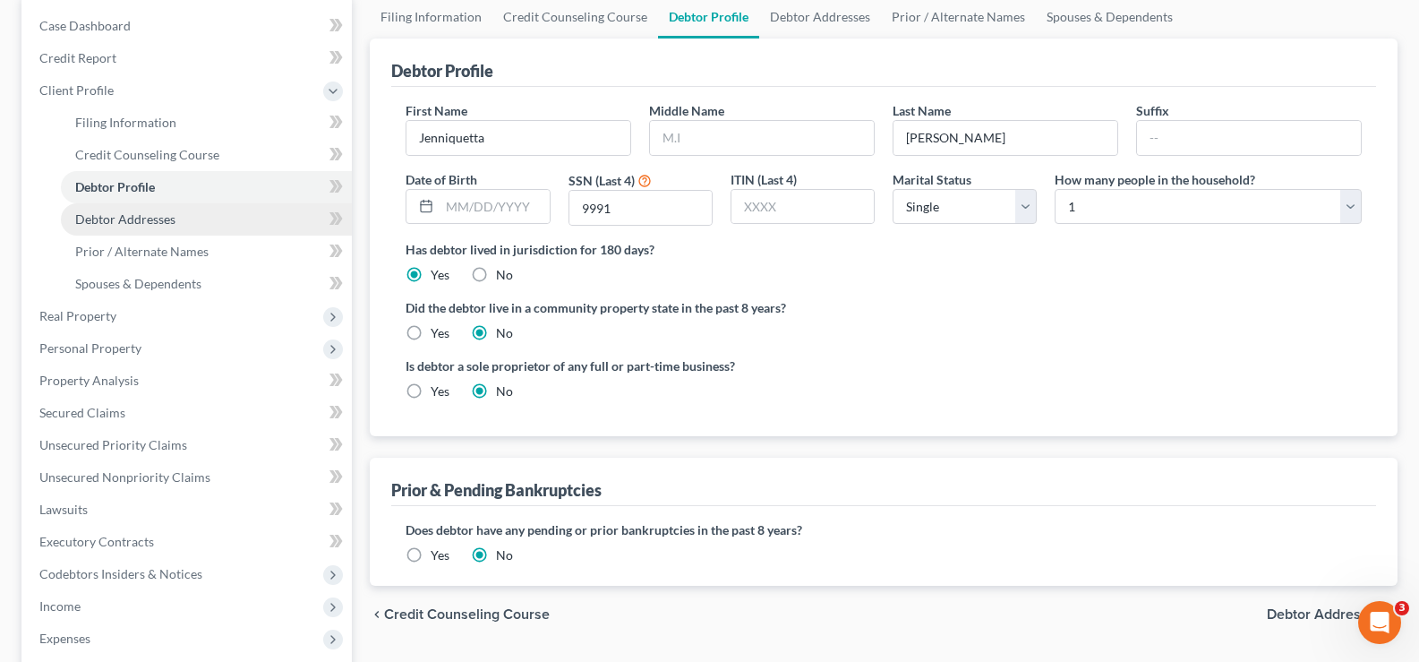 This screenshot has width=1419, height=662. I want to click on a: Credit Report, so click(188, 58).